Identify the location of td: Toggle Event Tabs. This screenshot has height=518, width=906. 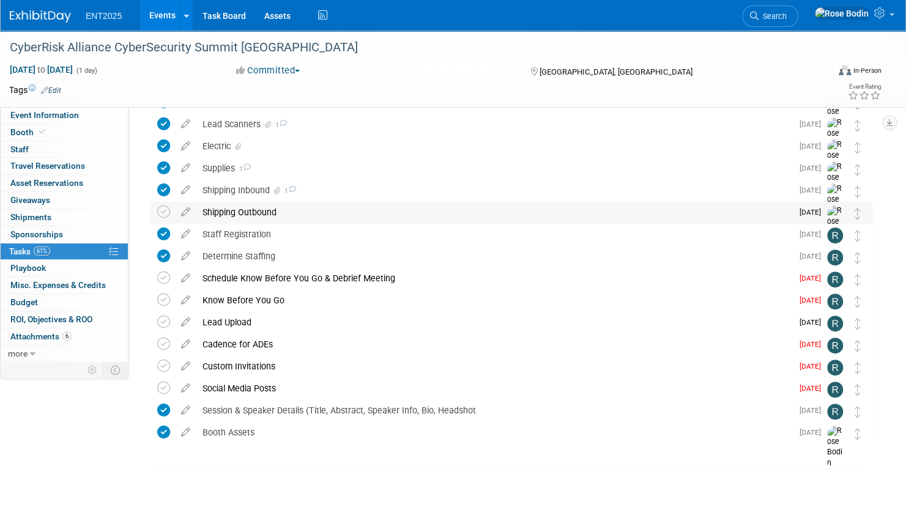
(116, 370).